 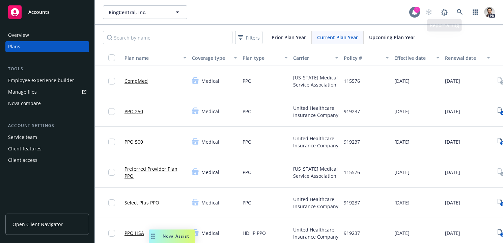 What do you see at coordinates (460, 12) in the screenshot?
I see `a: Search` at bounding box center [460, 12].